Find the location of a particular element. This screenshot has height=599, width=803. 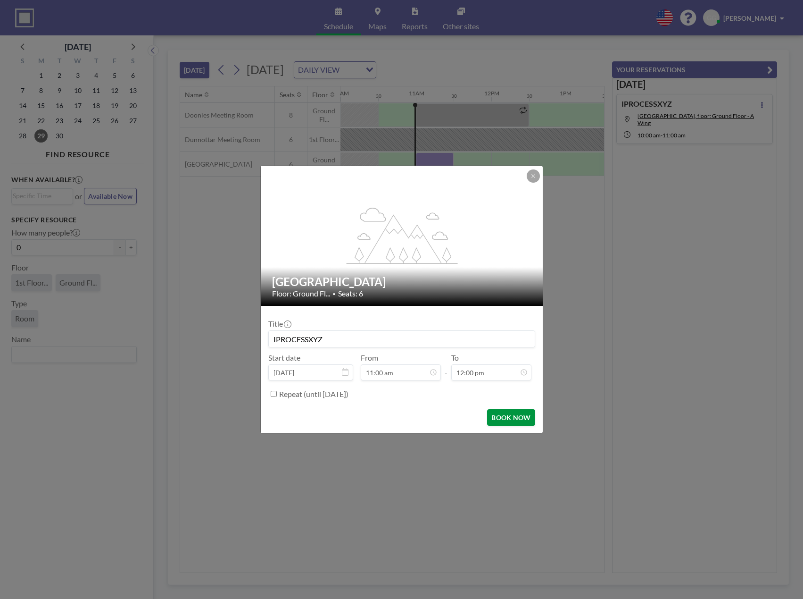

g: flex-grow: 1.2; is located at coordinates (402, 235).